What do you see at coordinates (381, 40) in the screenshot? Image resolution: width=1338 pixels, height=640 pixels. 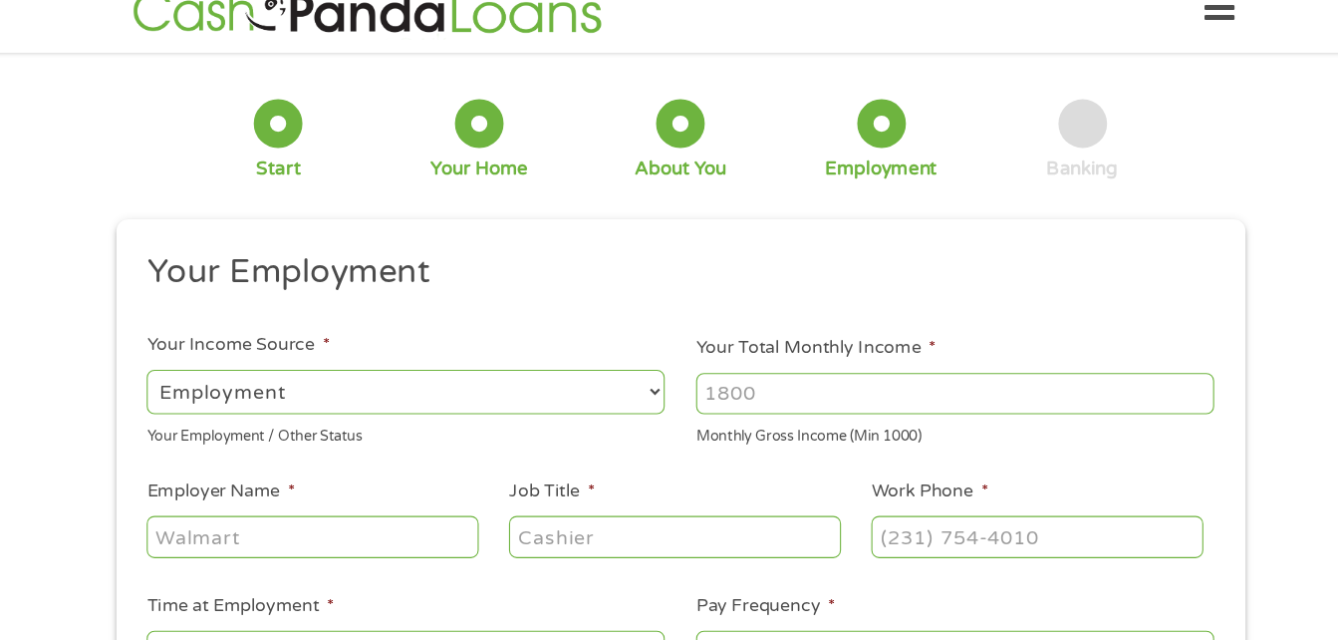 I see `img: GetLoanNow Logo` at bounding box center [381, 40].